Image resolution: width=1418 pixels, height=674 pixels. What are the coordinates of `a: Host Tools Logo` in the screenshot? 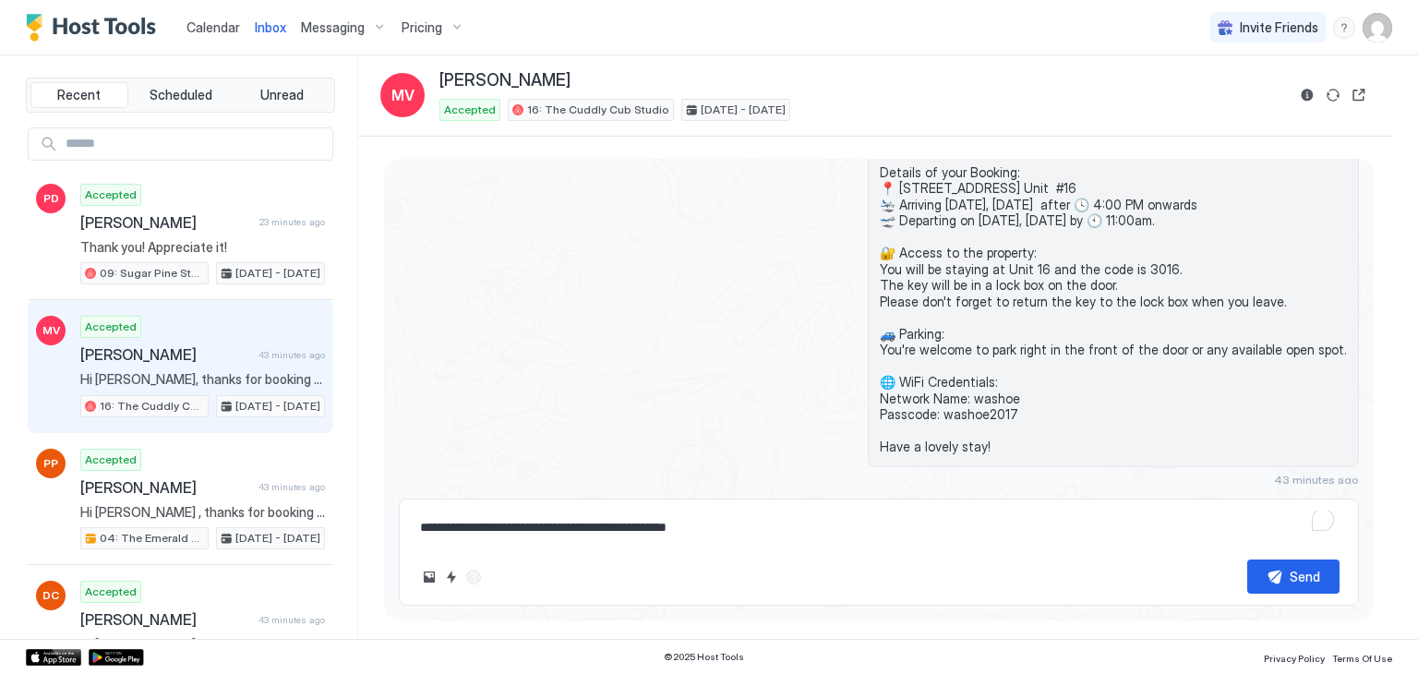 It's located at (95, 28).